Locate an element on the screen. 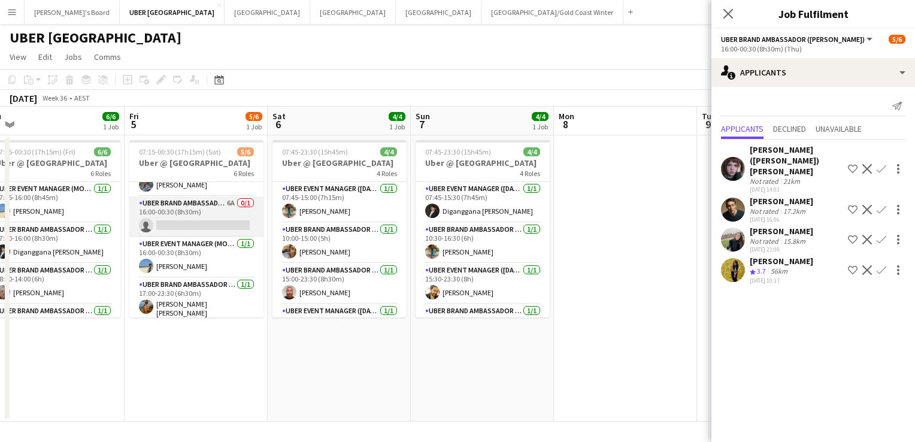 The height and width of the screenshot is (442, 915). h3: Job Fulfilment is located at coordinates (814, 14).